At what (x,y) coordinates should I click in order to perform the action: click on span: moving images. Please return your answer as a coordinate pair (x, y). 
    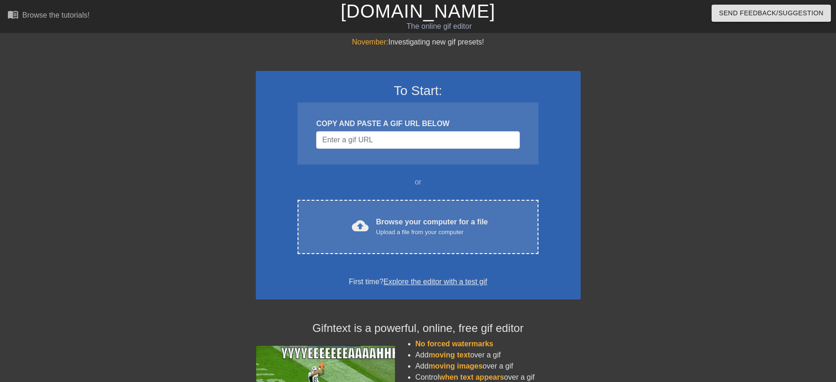
    Looking at the image, I should click on (455, 366).